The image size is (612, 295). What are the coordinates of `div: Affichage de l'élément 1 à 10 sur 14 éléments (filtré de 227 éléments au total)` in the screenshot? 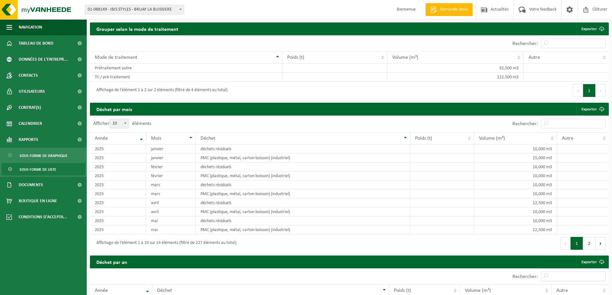 It's located at (165, 243).